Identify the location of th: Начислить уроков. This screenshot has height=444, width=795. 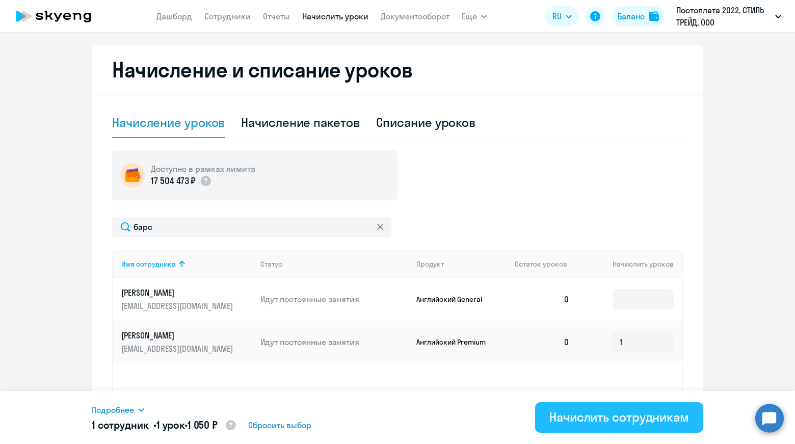
(630, 264).